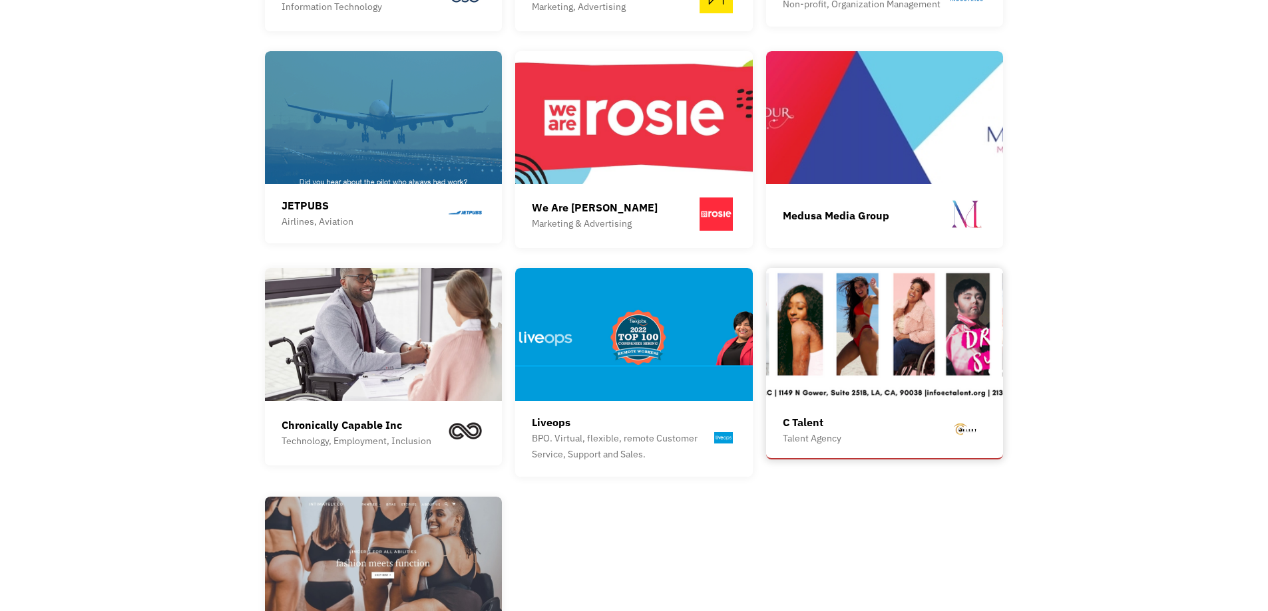 This screenshot has height=611, width=1268. Describe the element at coordinates (633, 373) in the screenshot. I see `a: LiveopsBPO. Virtual, flexible, remote Customer Service, Support and Sales.` at that location.